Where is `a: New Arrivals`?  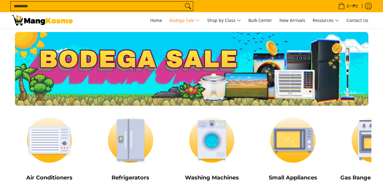 a: New Arrivals is located at coordinates (292, 20).